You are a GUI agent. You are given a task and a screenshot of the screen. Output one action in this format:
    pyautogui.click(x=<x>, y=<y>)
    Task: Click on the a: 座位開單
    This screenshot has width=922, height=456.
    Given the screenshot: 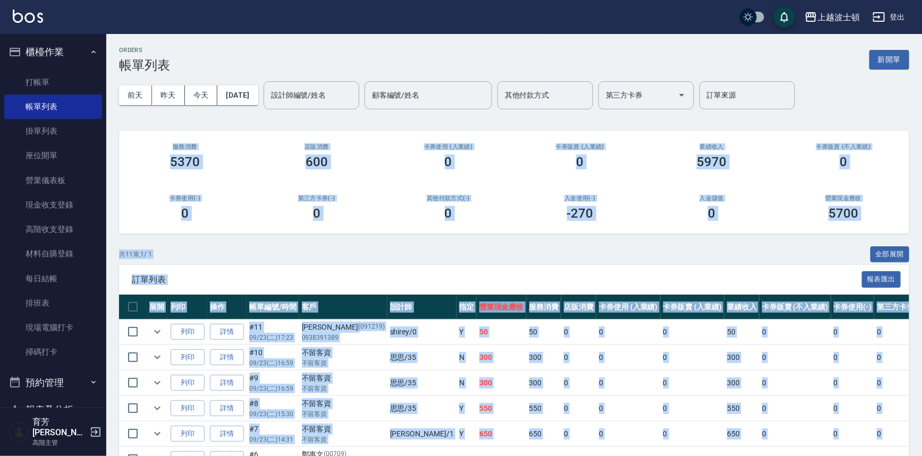 What is the action you would take?
    pyautogui.click(x=53, y=156)
    